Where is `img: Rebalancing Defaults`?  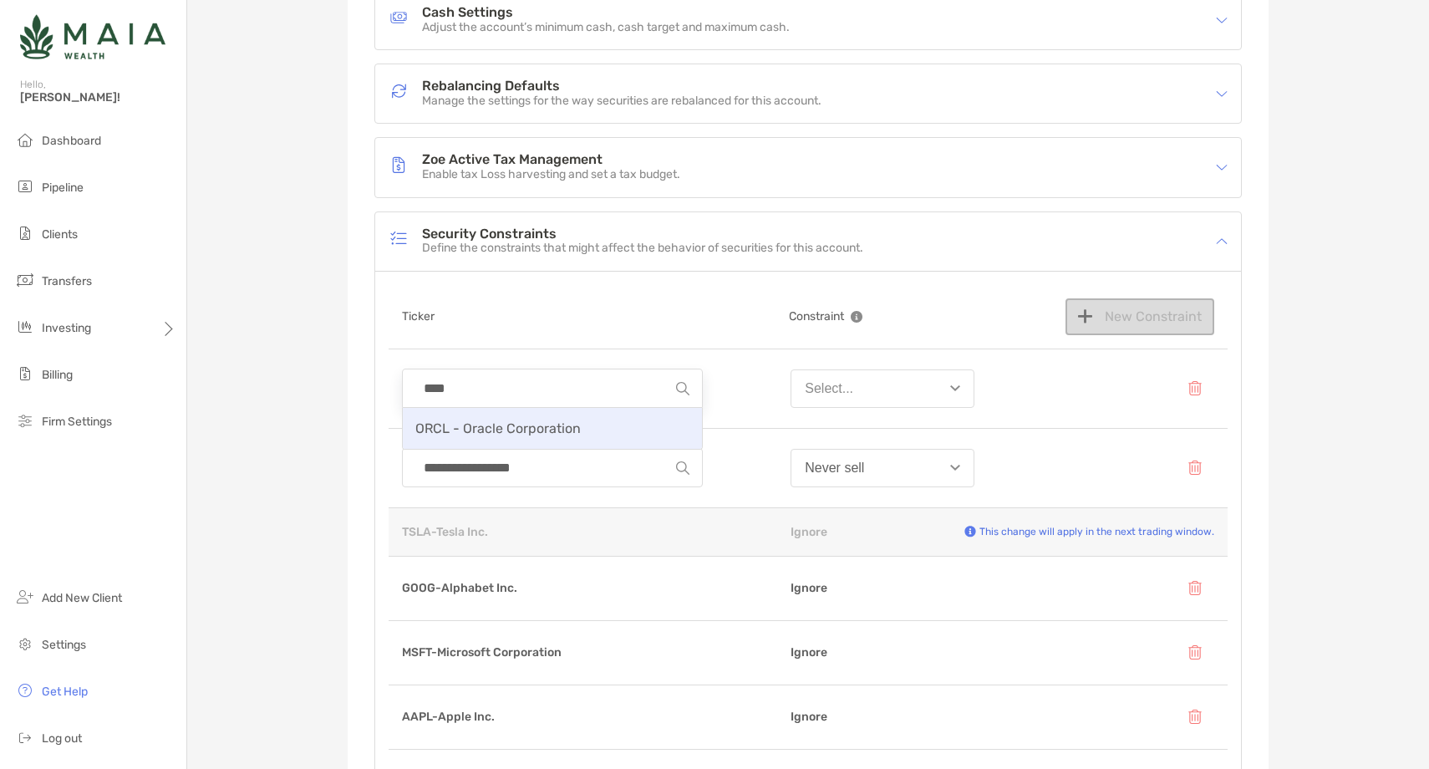 img: Rebalancing Defaults is located at coordinates (399, 91).